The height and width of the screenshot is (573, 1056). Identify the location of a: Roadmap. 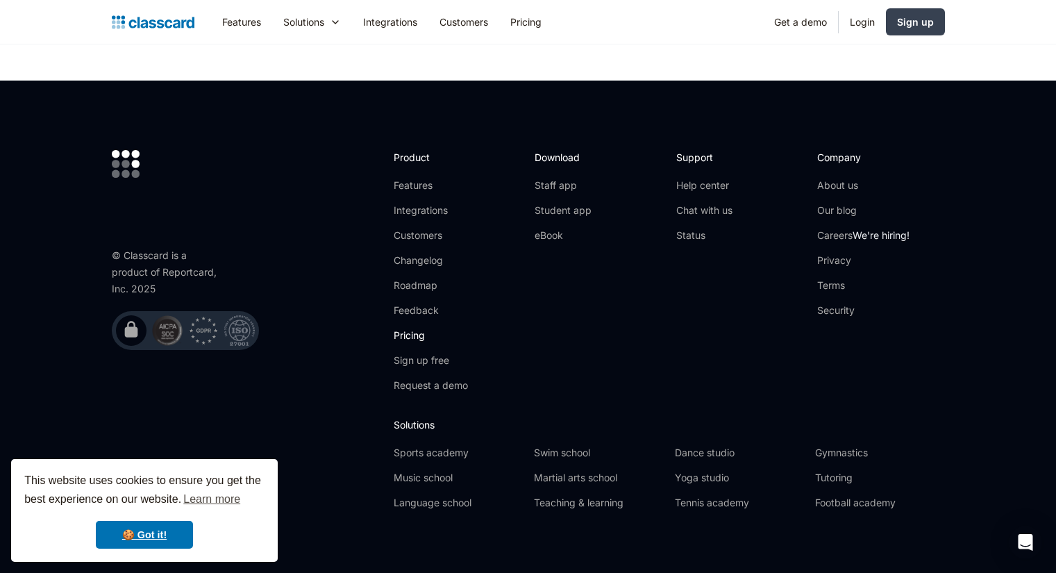
(431, 285).